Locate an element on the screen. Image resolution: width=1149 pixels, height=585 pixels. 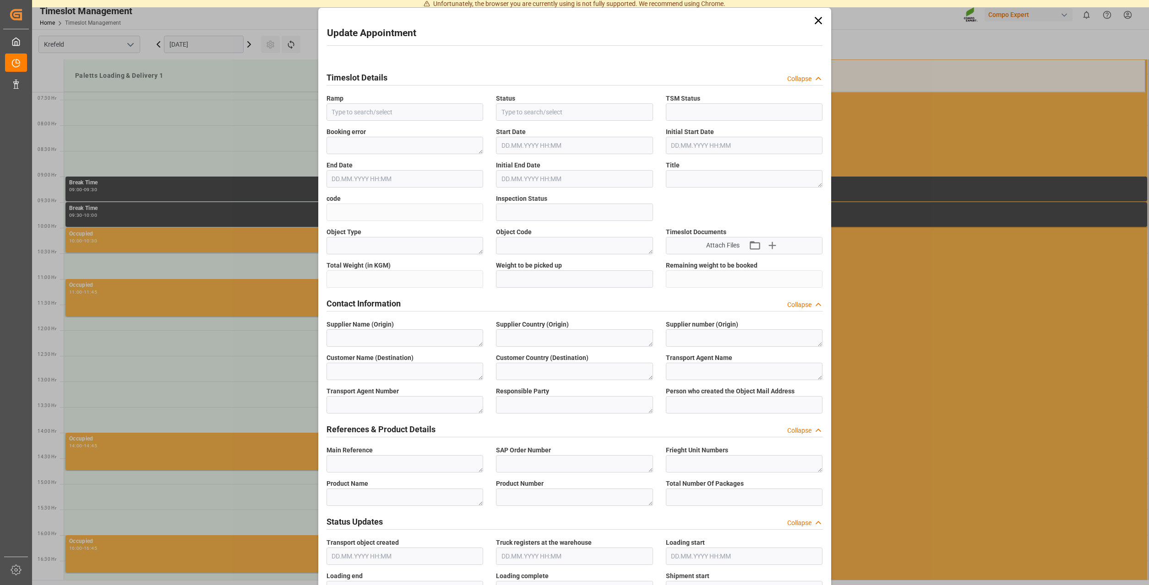
span: Total Number Of Packages is located at coordinates (704, 484).